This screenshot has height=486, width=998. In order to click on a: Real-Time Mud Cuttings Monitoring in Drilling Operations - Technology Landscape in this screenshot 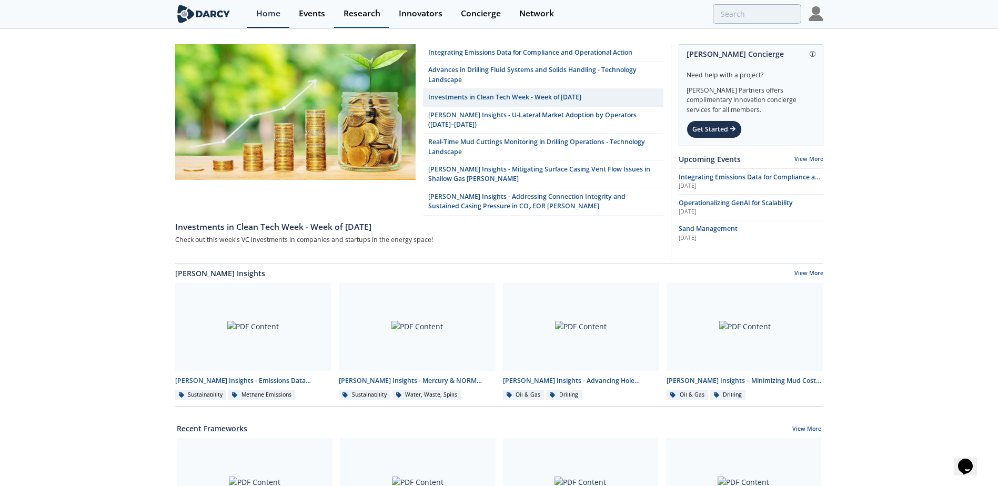, I will do `click(543, 147)`.